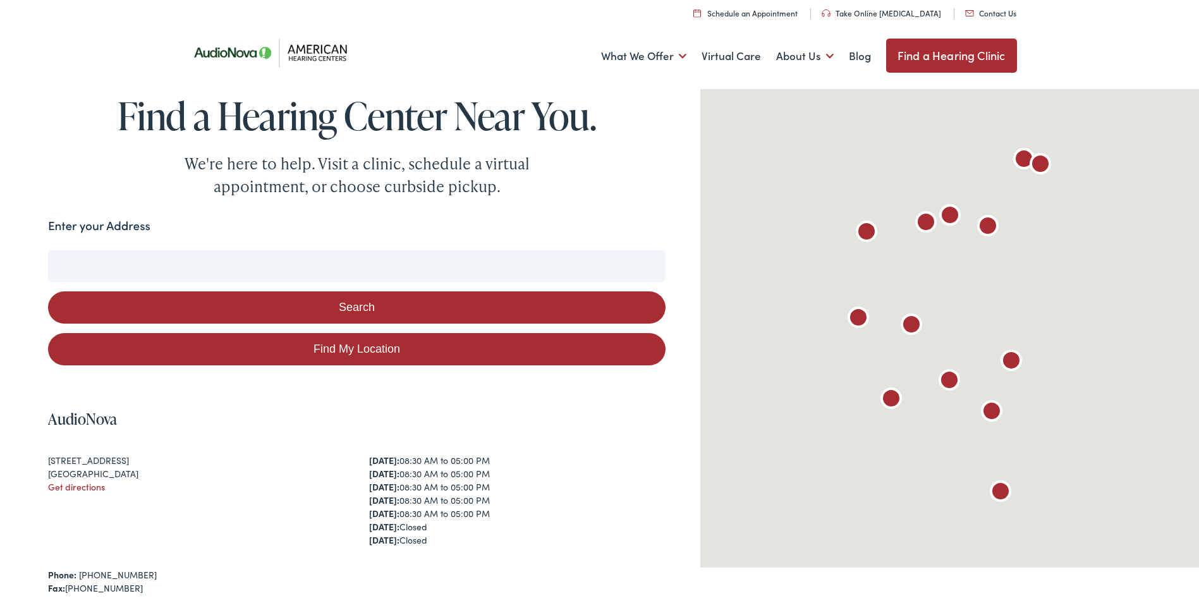 This screenshot has height=603, width=1199. What do you see at coordinates (56, 588) in the screenshot?
I see `strong: Fax:` at bounding box center [56, 588].